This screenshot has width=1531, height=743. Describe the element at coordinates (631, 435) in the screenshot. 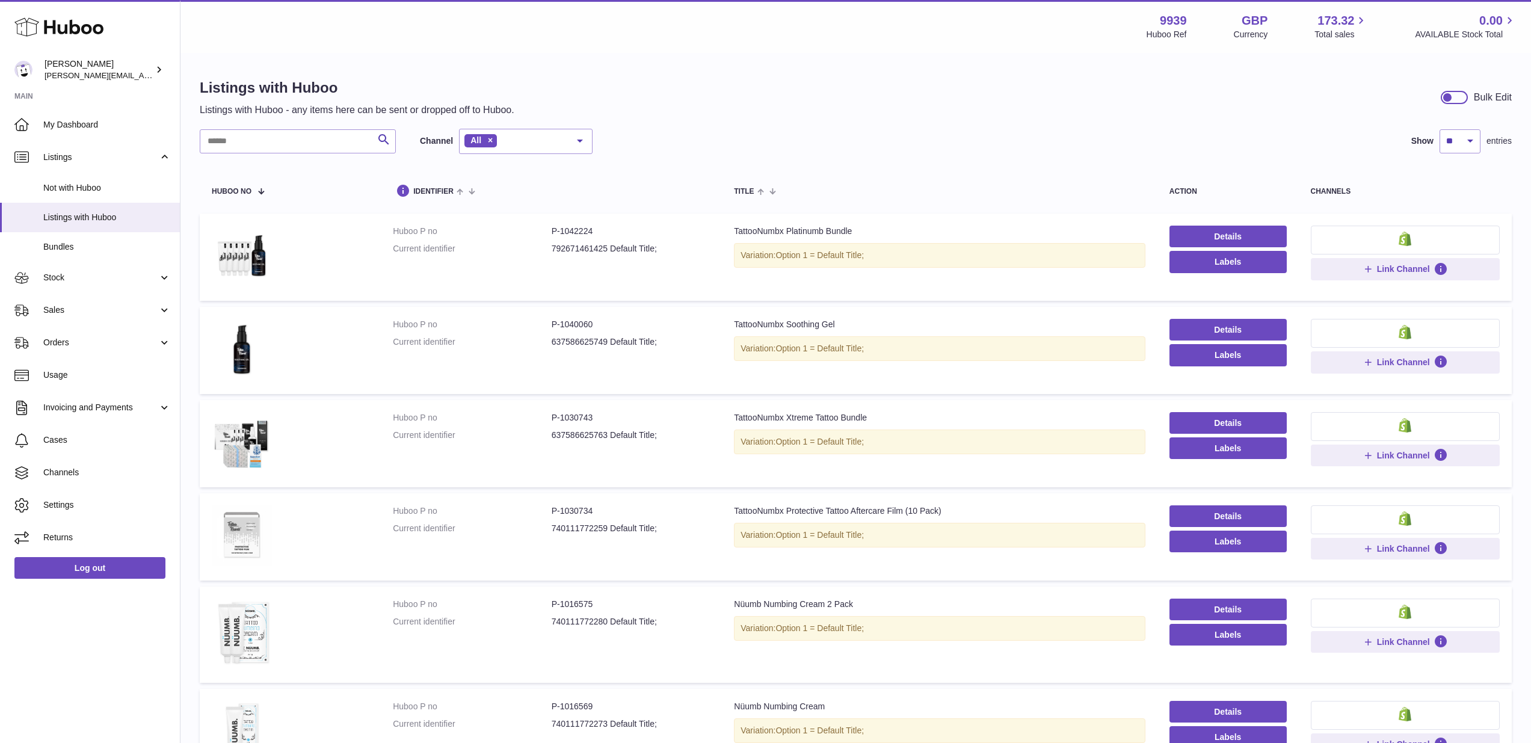

I see `dd: 637586625763 Default Title;` at that location.